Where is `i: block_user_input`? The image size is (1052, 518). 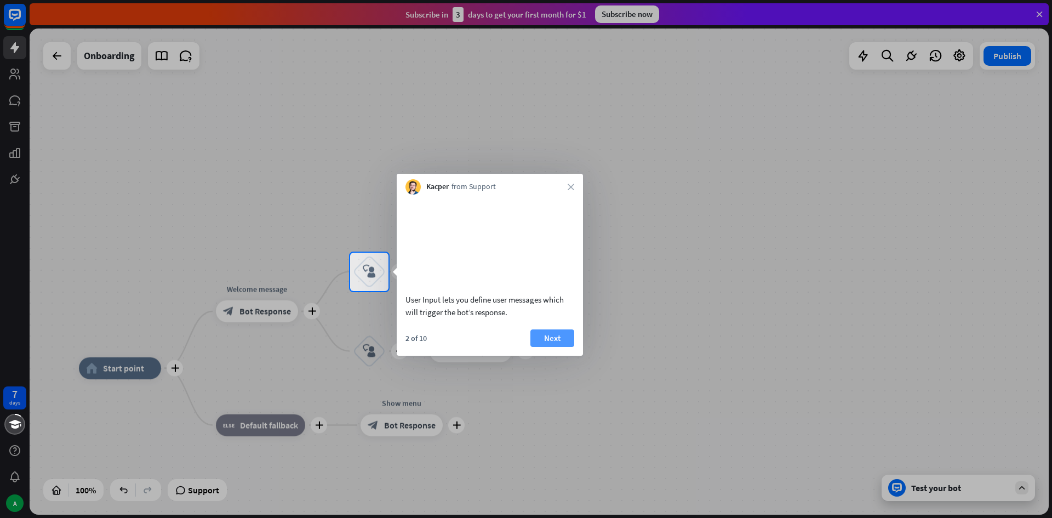
i: block_user_input is located at coordinates (369, 272).